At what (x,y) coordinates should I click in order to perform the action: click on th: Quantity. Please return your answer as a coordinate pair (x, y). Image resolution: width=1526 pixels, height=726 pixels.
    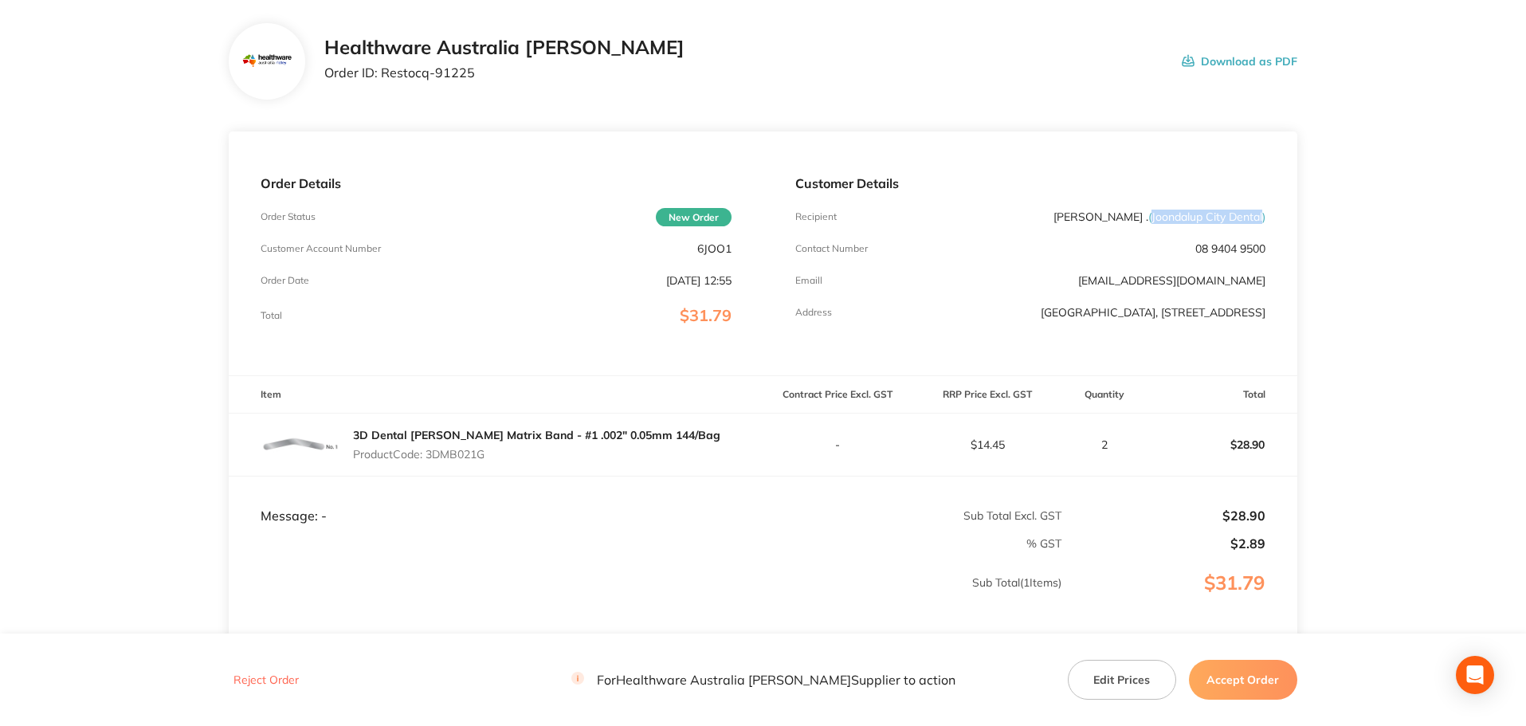
    Looking at the image, I should click on (1105, 395).